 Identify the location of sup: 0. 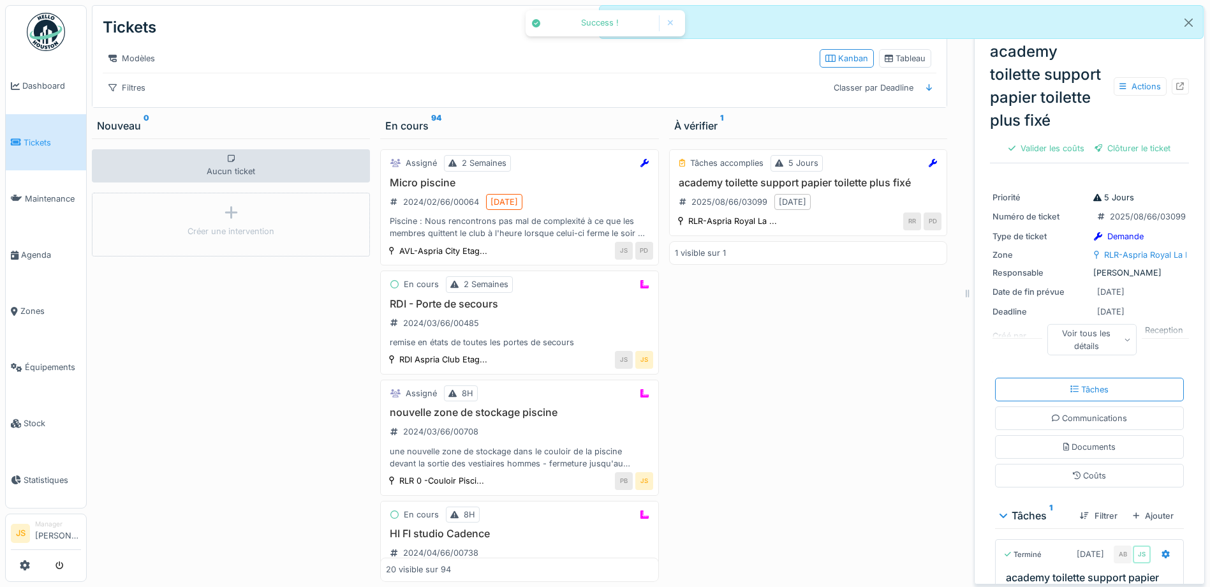
(146, 126).